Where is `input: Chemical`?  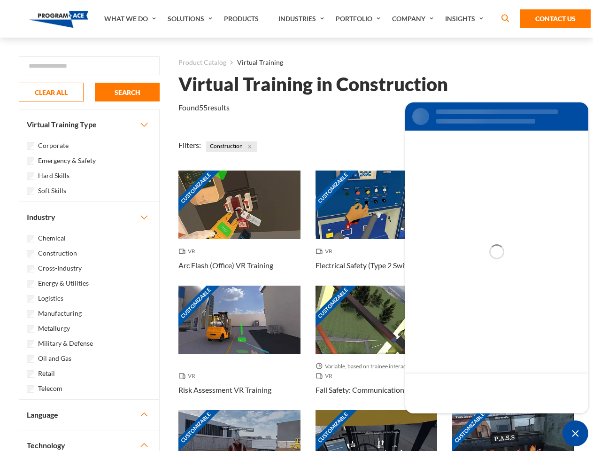 input: Chemical is located at coordinates (31, 239).